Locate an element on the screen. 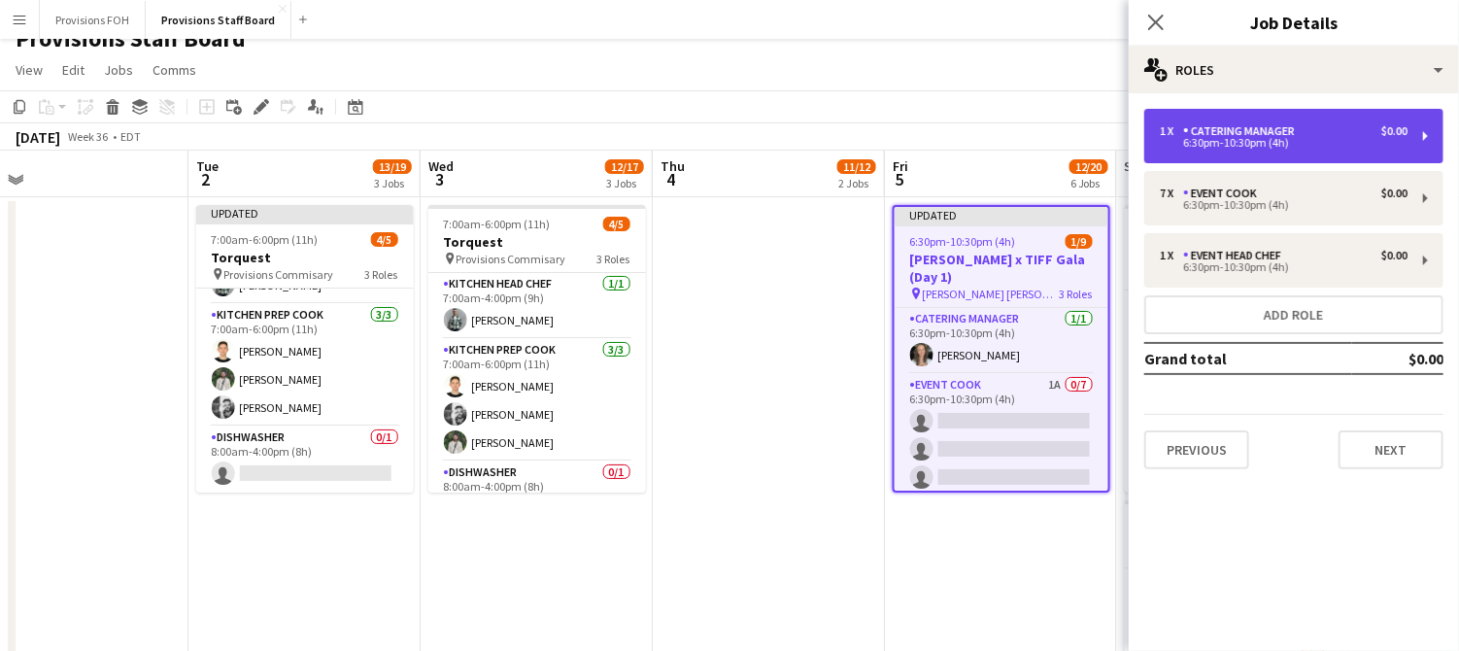  button: Add role is located at coordinates (1294, 315).